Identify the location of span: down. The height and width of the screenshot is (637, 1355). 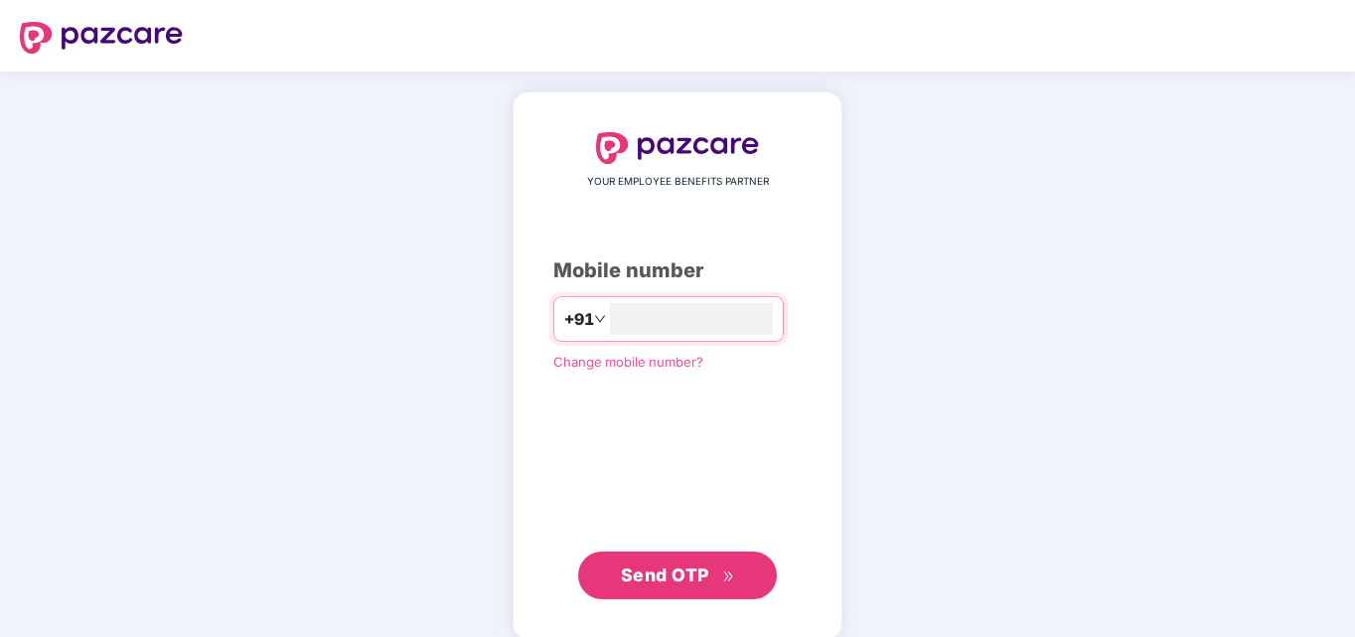
(600, 319).